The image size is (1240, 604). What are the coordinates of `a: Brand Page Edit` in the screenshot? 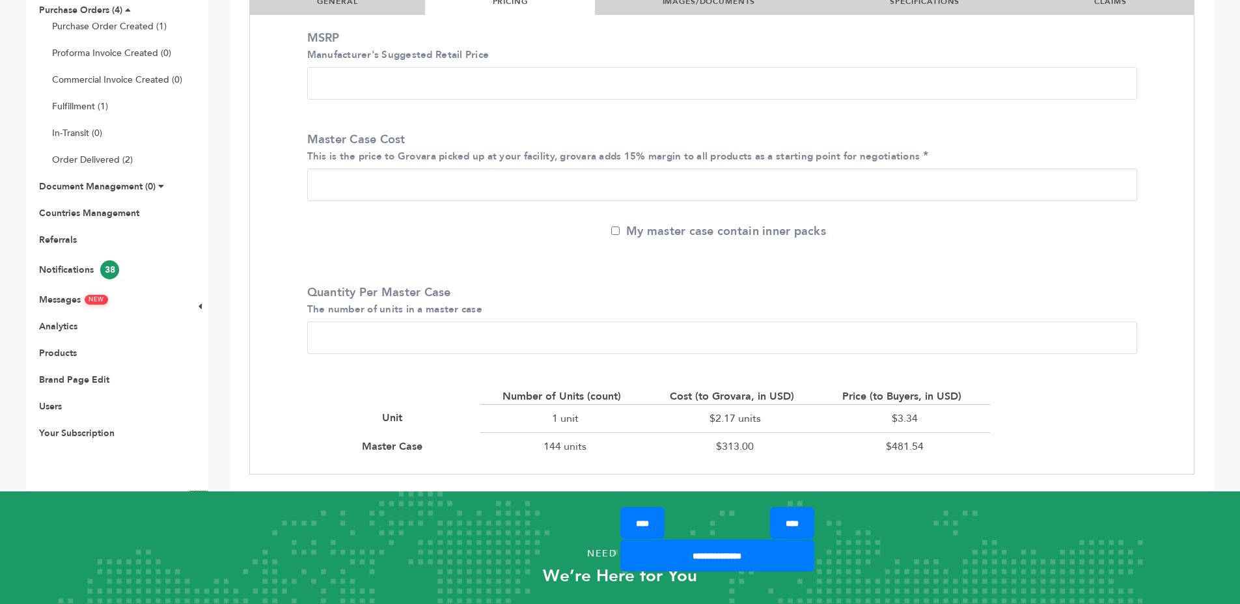 It's located at (74, 380).